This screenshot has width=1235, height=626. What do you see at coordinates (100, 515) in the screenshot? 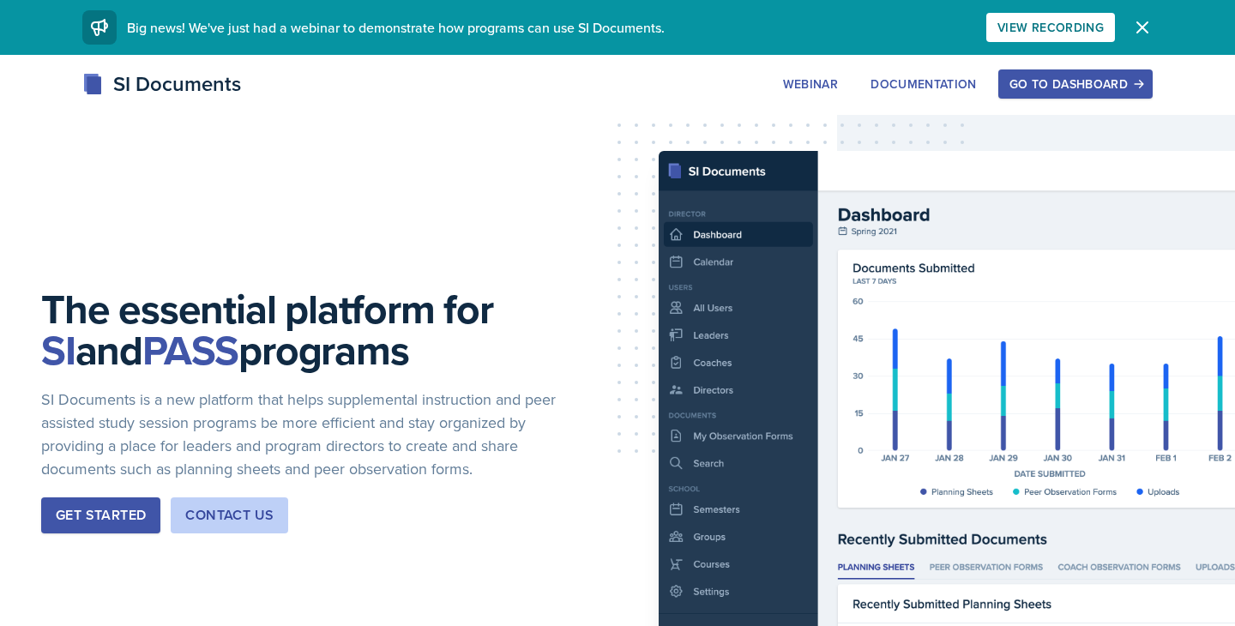
I see `button: Get Started` at bounding box center [100, 515].